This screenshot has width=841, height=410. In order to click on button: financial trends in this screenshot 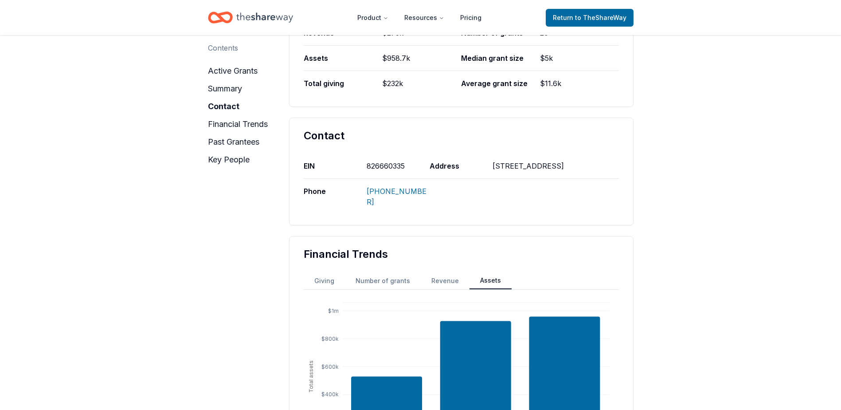, I will do `click(238, 124)`.